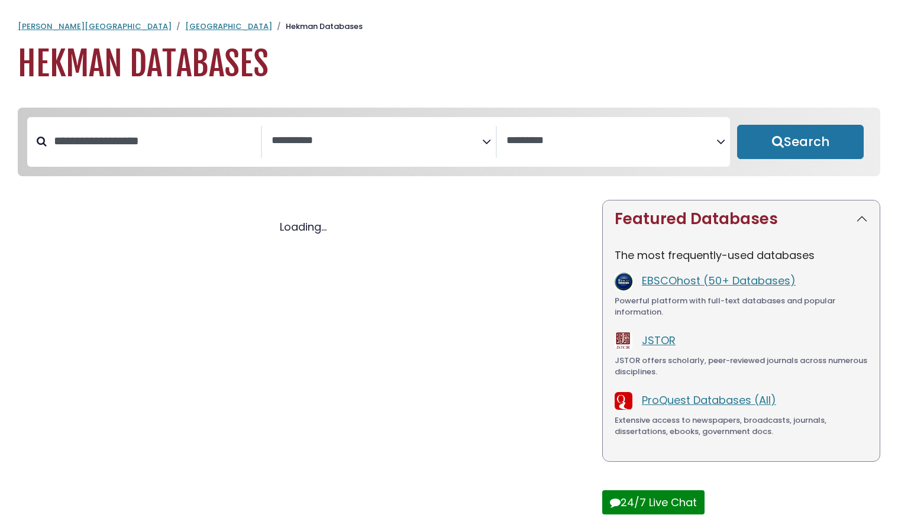 Image resolution: width=898 pixels, height=531 pixels. I want to click on button: Submit for Search Results, so click(800, 142).